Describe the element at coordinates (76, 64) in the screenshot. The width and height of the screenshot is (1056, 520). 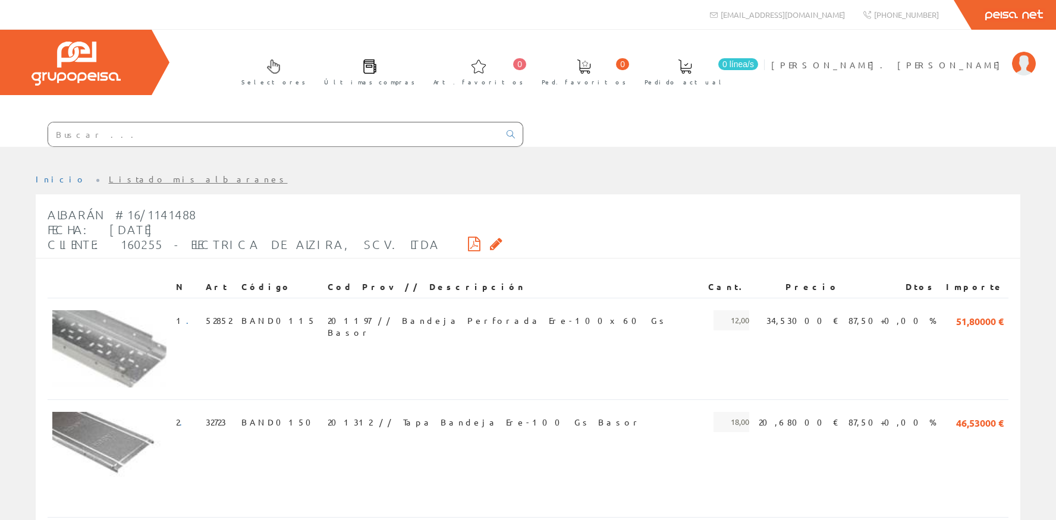
I see `img: Grupo Peisa` at that location.